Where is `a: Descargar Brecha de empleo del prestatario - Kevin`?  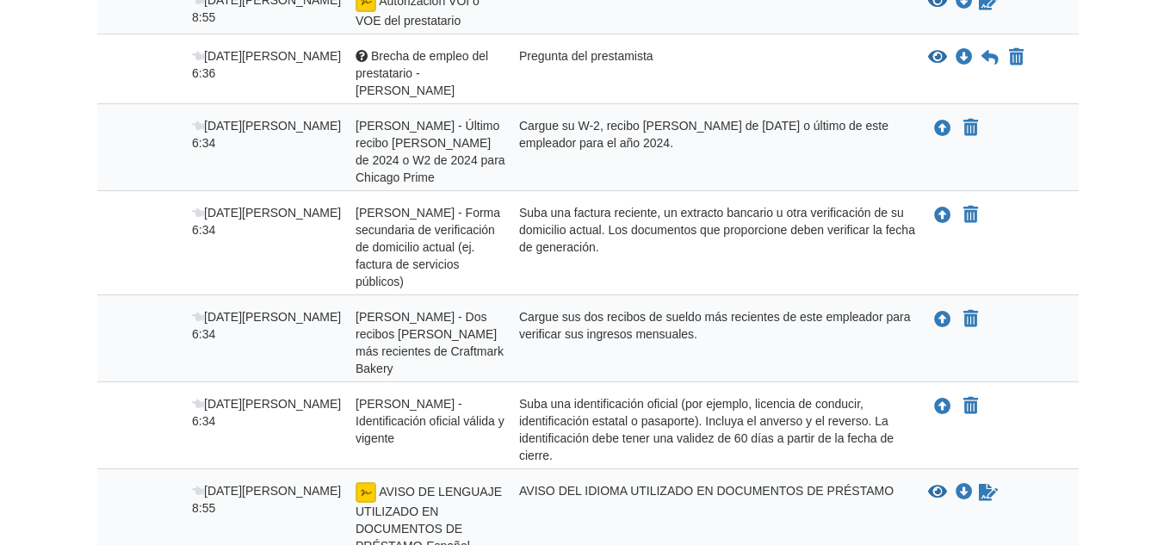 a: Descargar Brecha de empleo del prestatario - Kevin is located at coordinates (964, 58).